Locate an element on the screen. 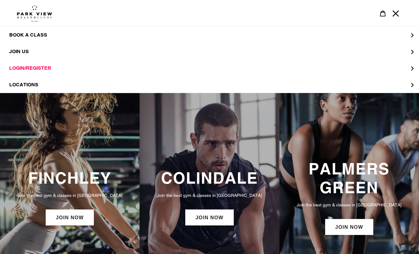 Image resolution: width=419 pixels, height=254 pixels. h3: PALMERS GREEN is located at coordinates (349, 178).